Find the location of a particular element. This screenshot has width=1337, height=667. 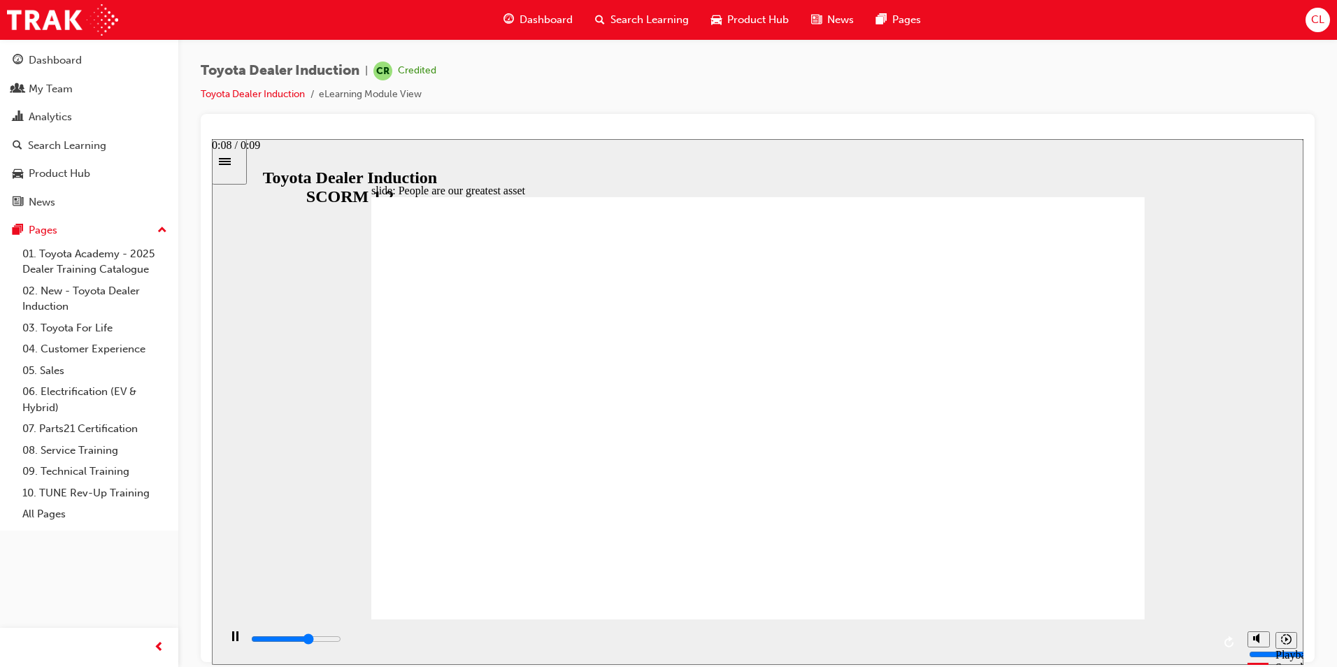

button: Replay (Ctrl+Alt+R) is located at coordinates (1018, 503).